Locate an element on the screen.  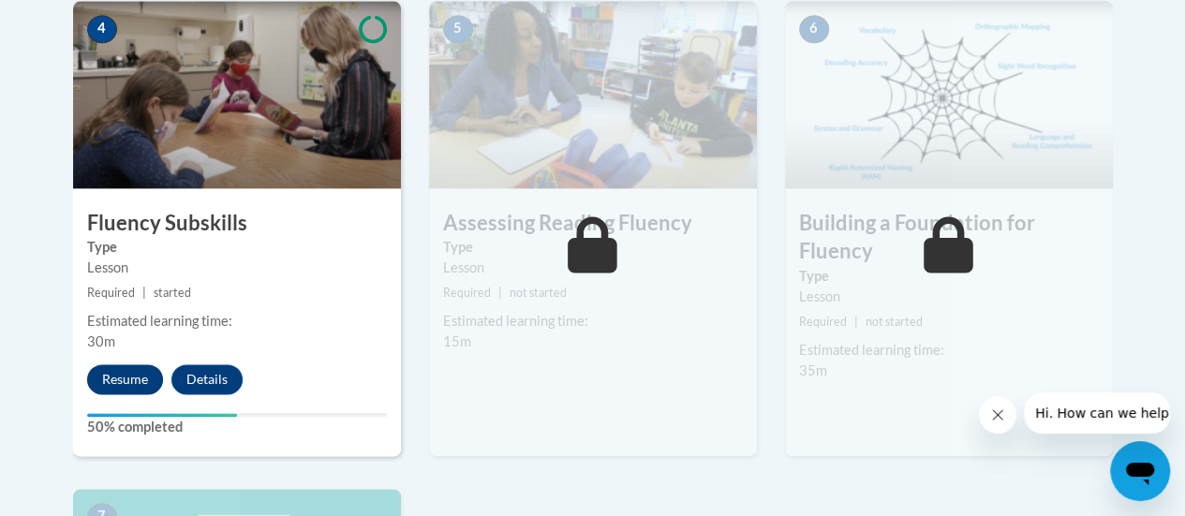
span: 15m is located at coordinates (457, 341).